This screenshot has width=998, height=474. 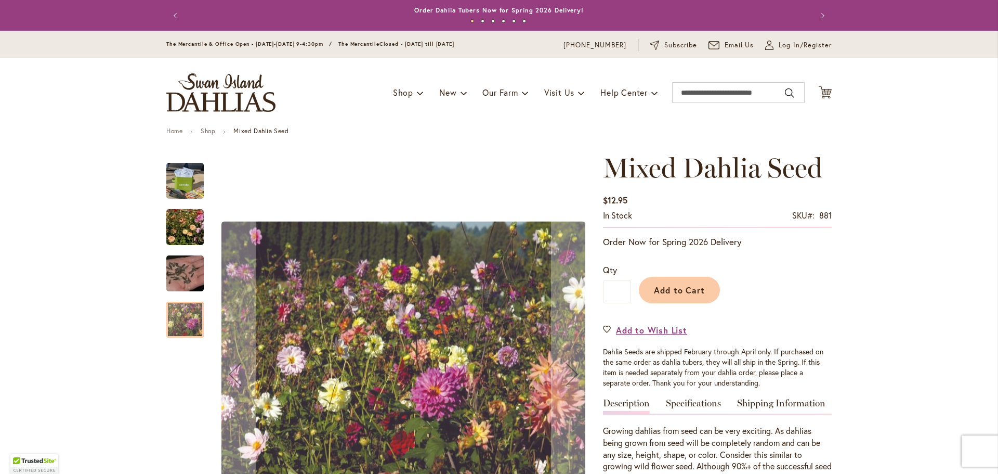 What do you see at coordinates (732, 45) in the screenshot?
I see `a: Email Us` at bounding box center [732, 45].